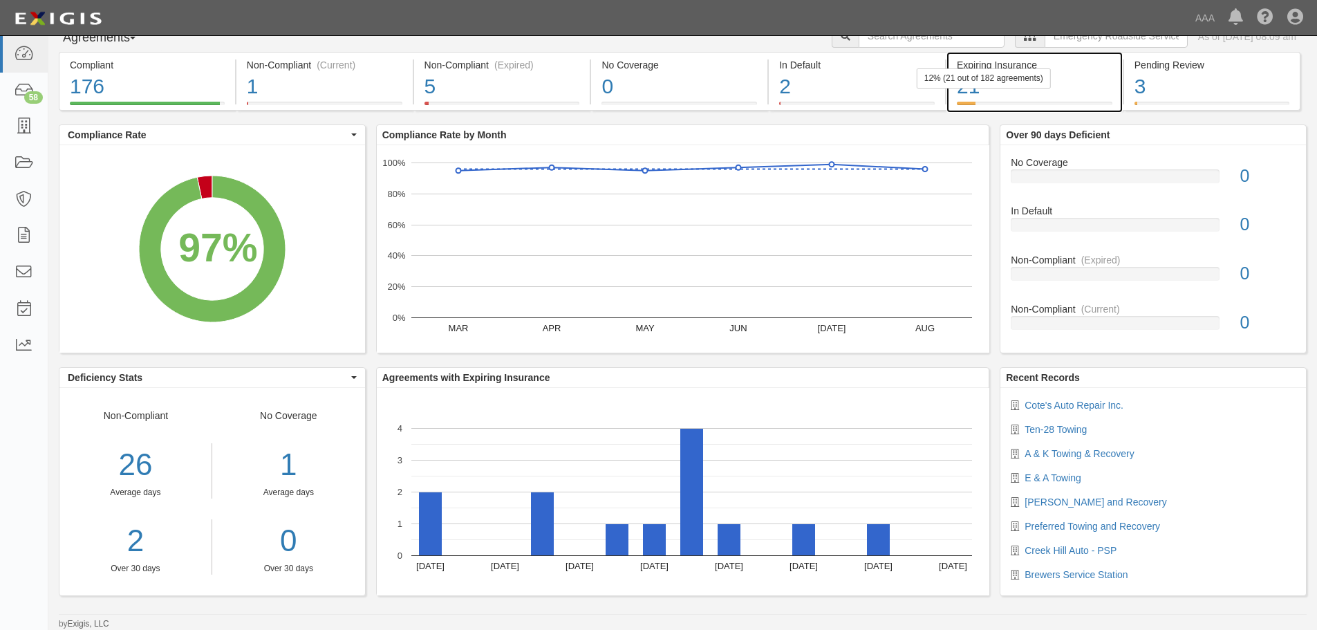  Describe the element at coordinates (1034, 65) in the screenshot. I see `div: Expiring Insurance` at that location.